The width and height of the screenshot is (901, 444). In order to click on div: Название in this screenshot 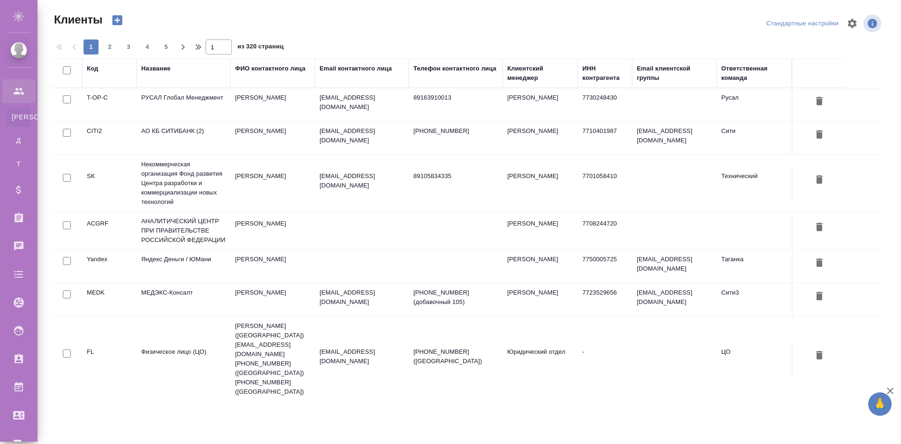, I will do `click(156, 69)`.